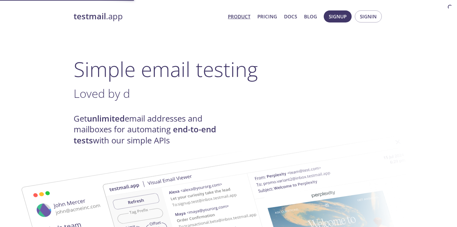  I want to click on span: Loved by d, so click(102, 94).